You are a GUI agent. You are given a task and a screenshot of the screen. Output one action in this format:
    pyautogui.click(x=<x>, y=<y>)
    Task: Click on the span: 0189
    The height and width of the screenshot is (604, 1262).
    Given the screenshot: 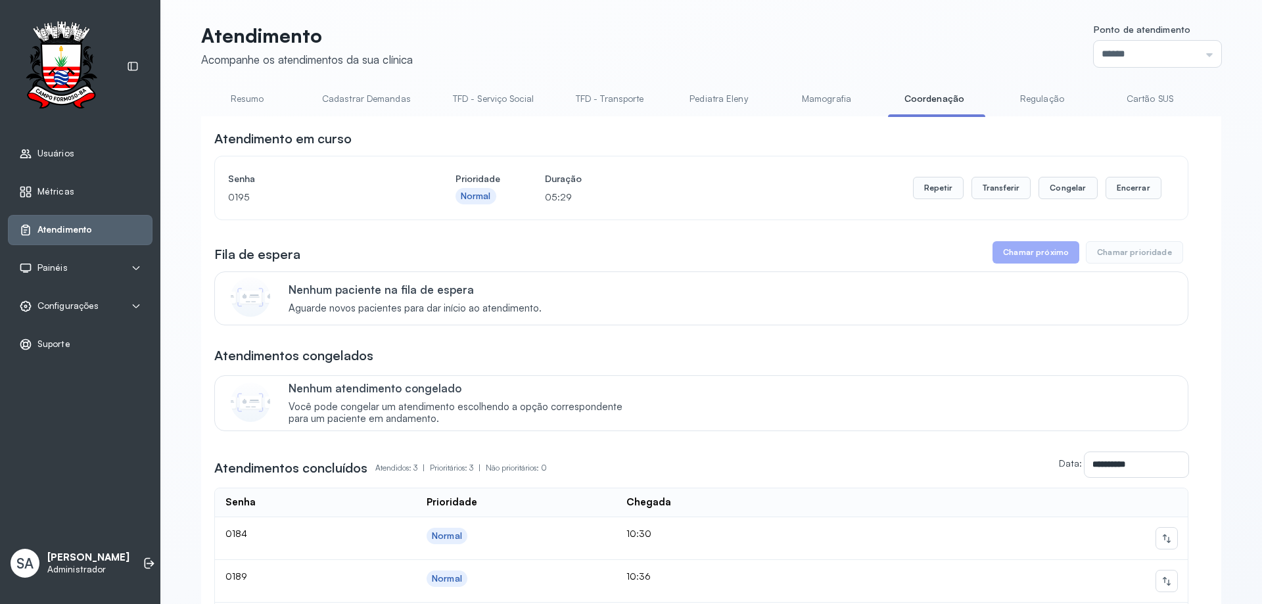 What is the action you would take?
    pyautogui.click(x=236, y=576)
    